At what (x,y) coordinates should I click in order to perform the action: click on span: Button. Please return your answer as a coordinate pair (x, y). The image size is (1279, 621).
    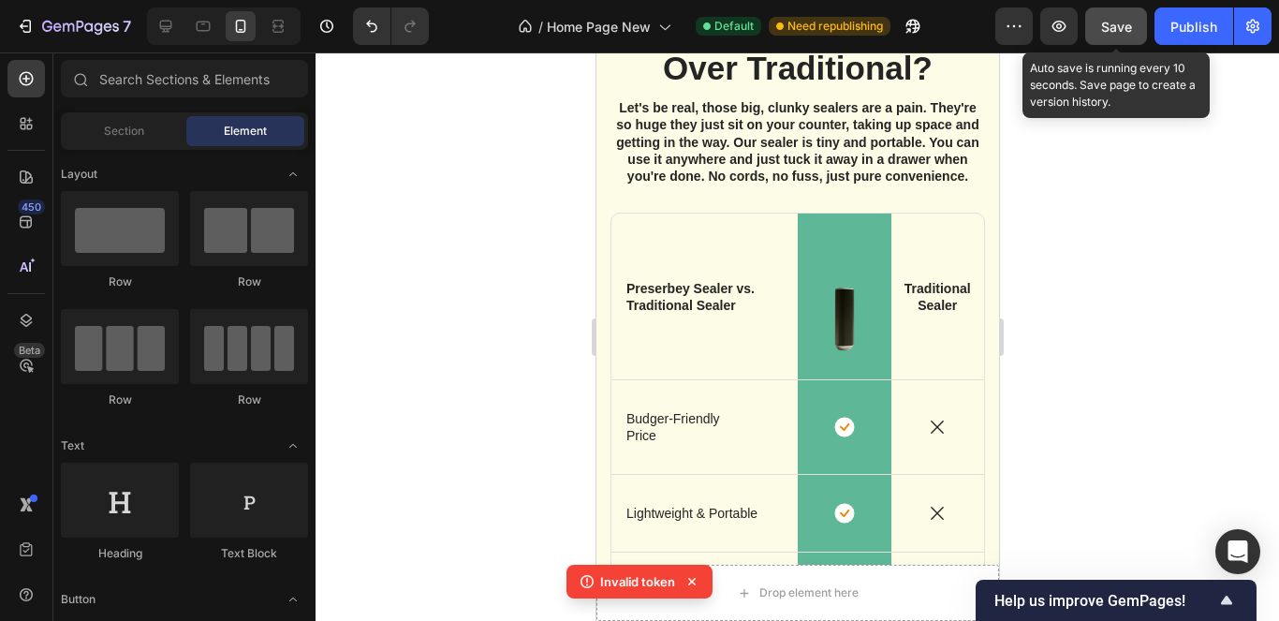
    Looking at the image, I should click on (78, 599).